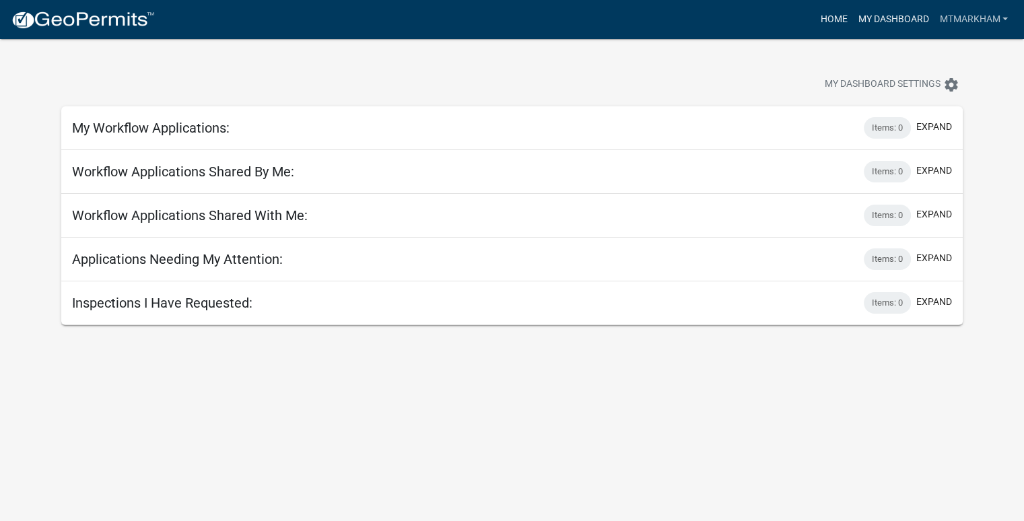 Image resolution: width=1024 pixels, height=521 pixels. I want to click on h5: Workflow Applications Shared By Me:, so click(183, 172).